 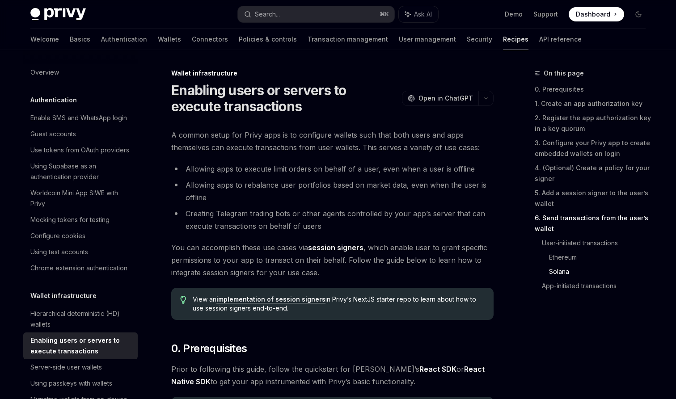 What do you see at coordinates (545, 14) in the screenshot?
I see `a: Support` at bounding box center [545, 14].